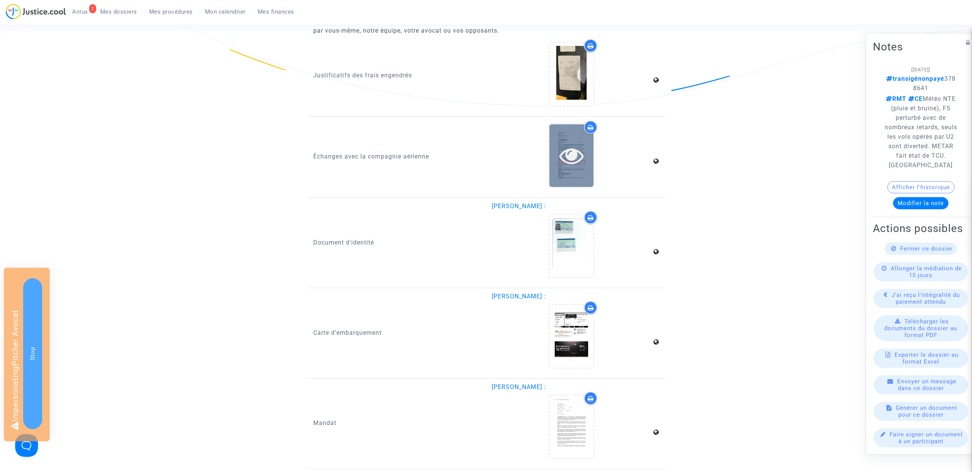  Describe the element at coordinates (397, 75) in the screenshot. I see `p: Justificatifs des frais engendrés` at that location.